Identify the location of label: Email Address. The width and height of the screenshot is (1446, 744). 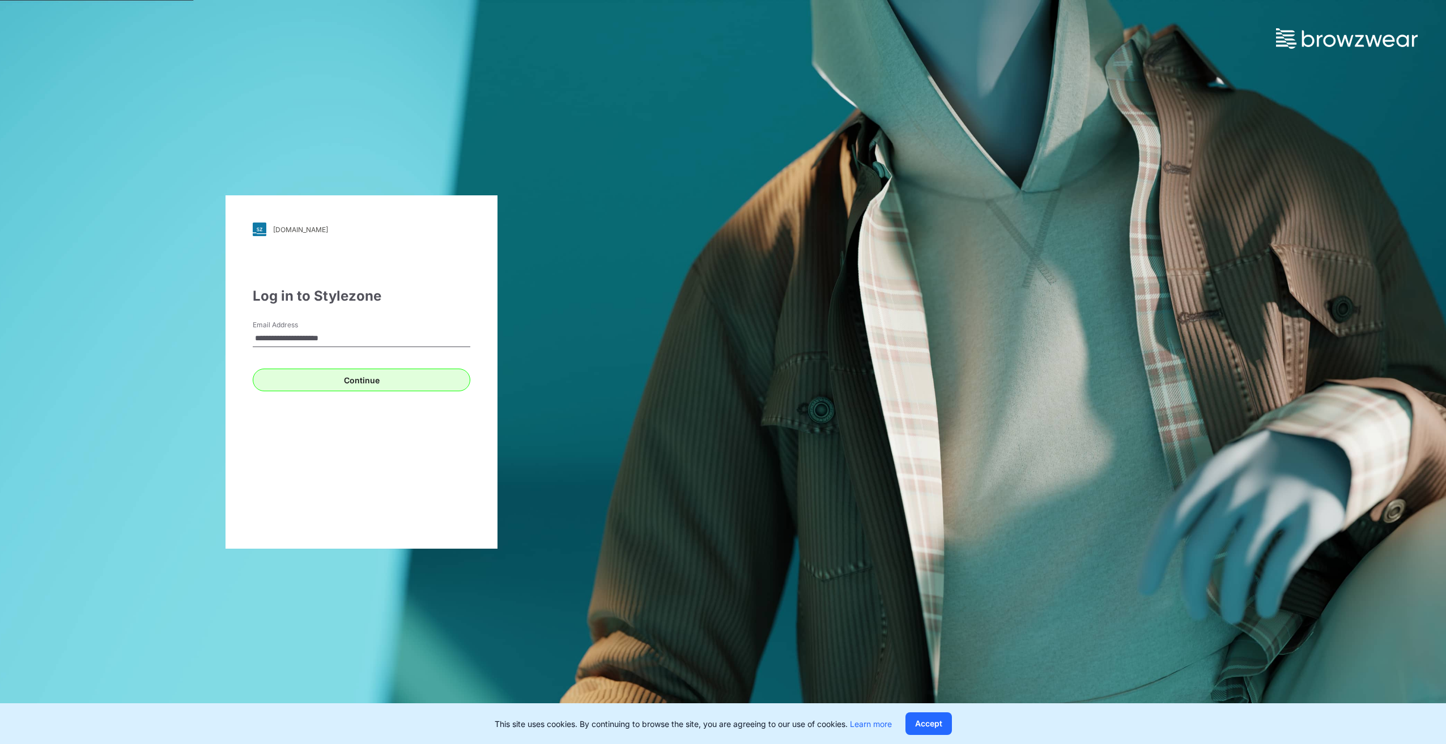
(292, 325).